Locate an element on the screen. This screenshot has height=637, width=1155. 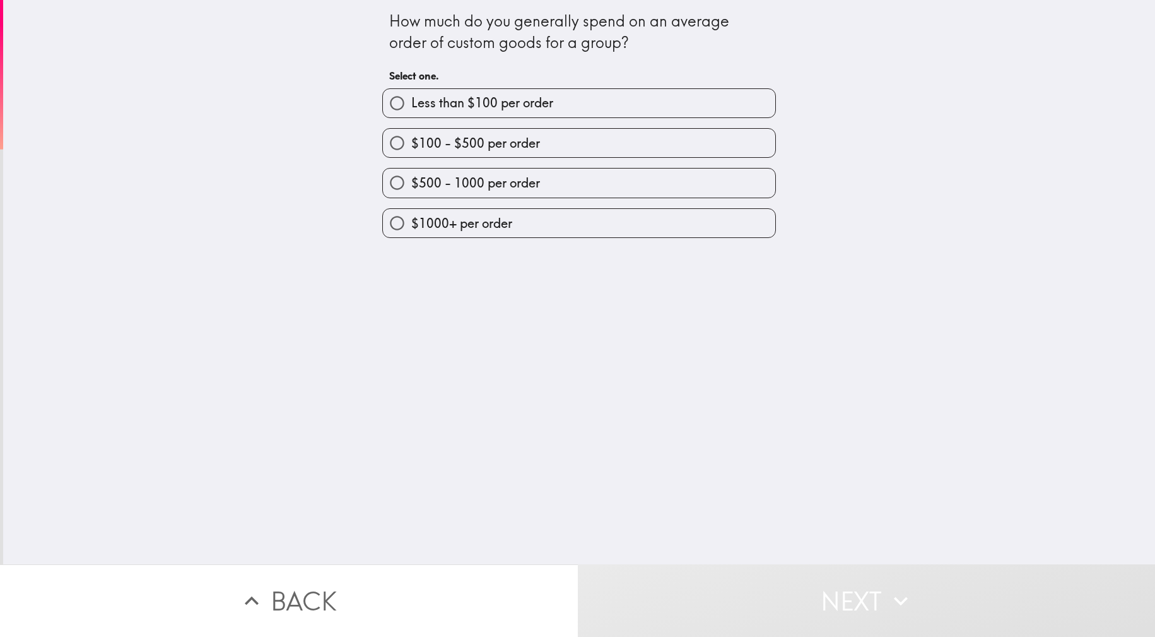
span: $100 - $500 per order is located at coordinates (476, 143).